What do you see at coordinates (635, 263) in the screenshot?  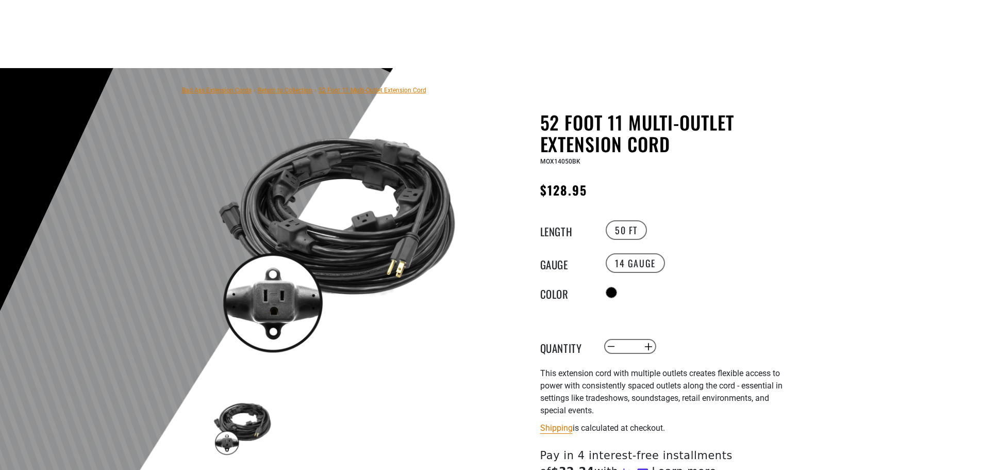 I see `label: 14 Gauge` at bounding box center [635, 263].